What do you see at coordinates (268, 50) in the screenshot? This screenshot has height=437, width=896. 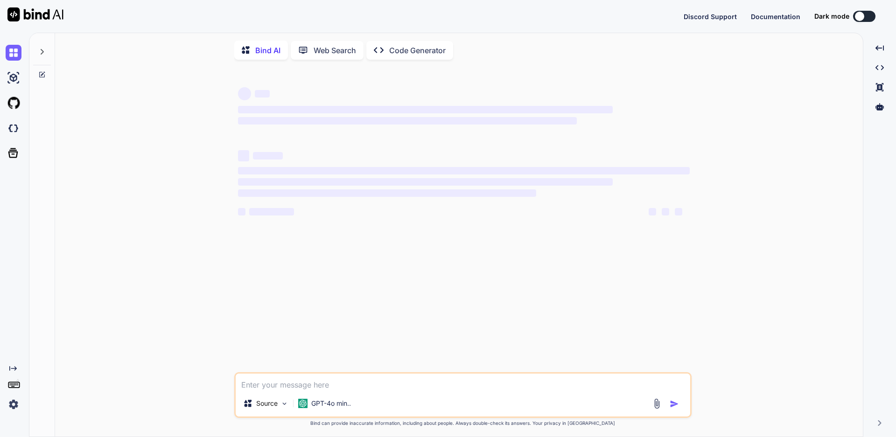 I see `p: Bind AI` at bounding box center [268, 50].